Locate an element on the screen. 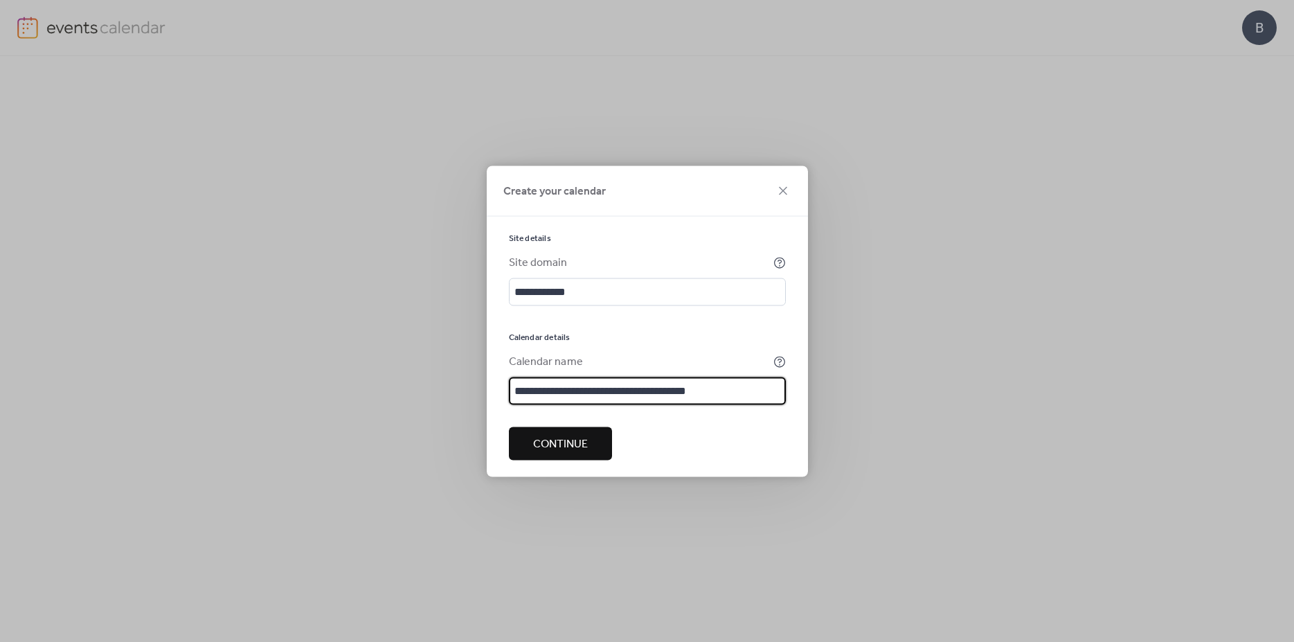  span: Calendar details is located at coordinates (539, 337).